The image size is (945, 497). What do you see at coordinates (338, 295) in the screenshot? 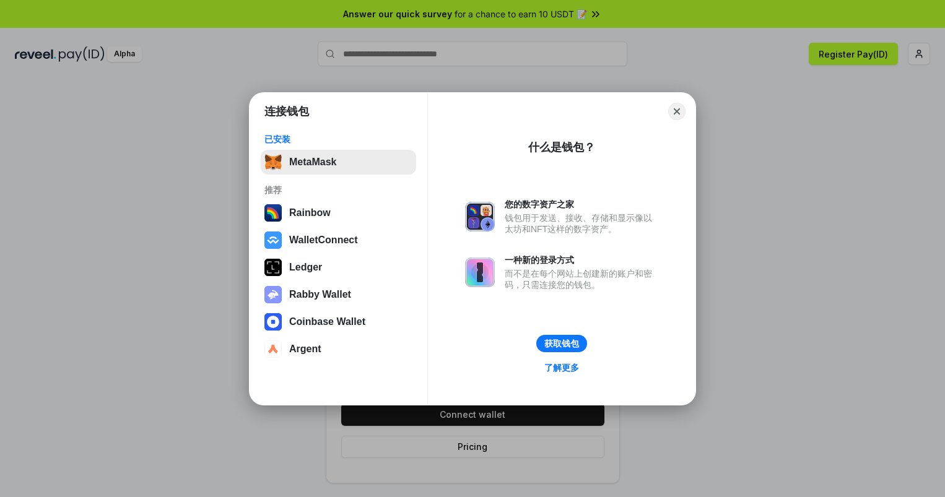
I see `button: Rabby Wallet` at bounding box center [338, 295].